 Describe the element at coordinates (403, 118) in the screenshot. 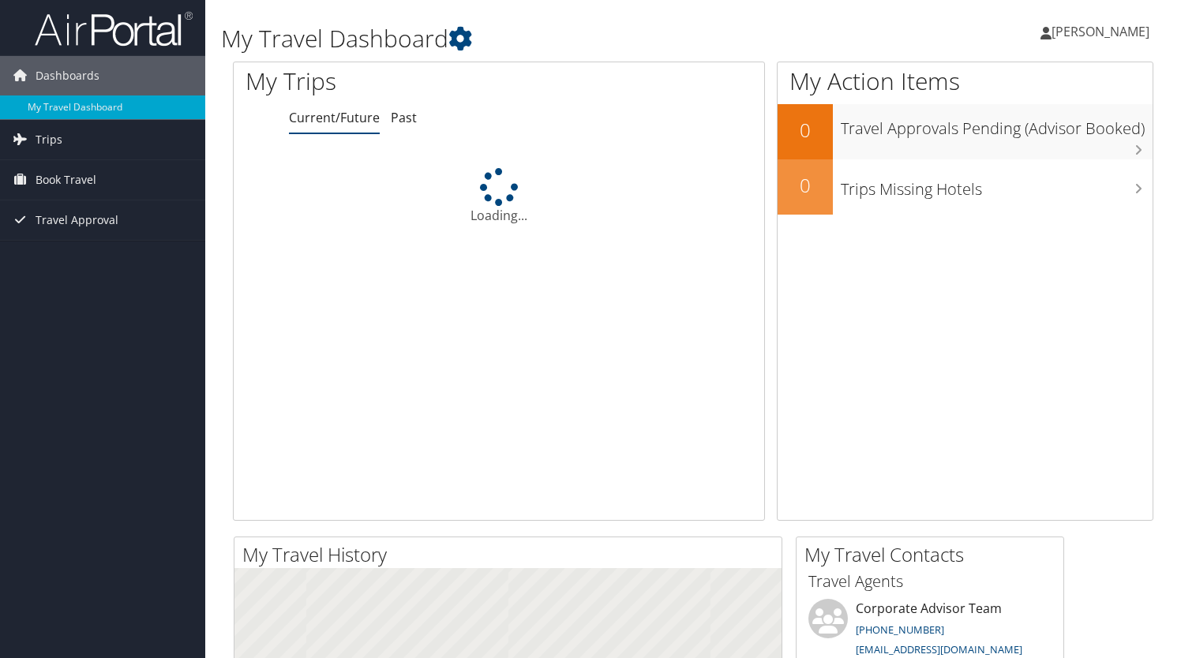

I see `a: Past` at that location.